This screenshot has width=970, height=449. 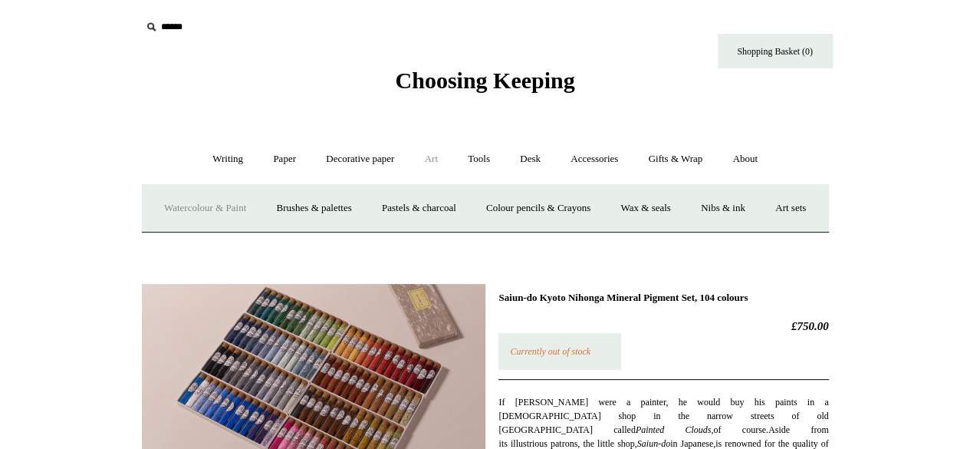 I want to click on h2: £750.00, so click(x=664, y=326).